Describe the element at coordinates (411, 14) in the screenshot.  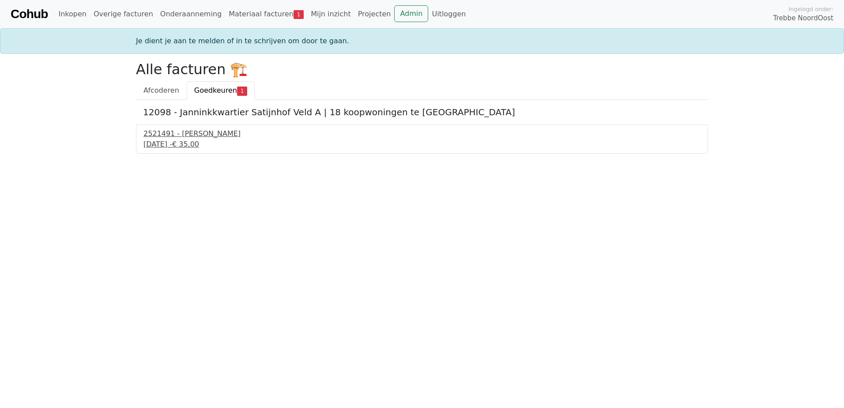
I see `a: Admin` at that location.